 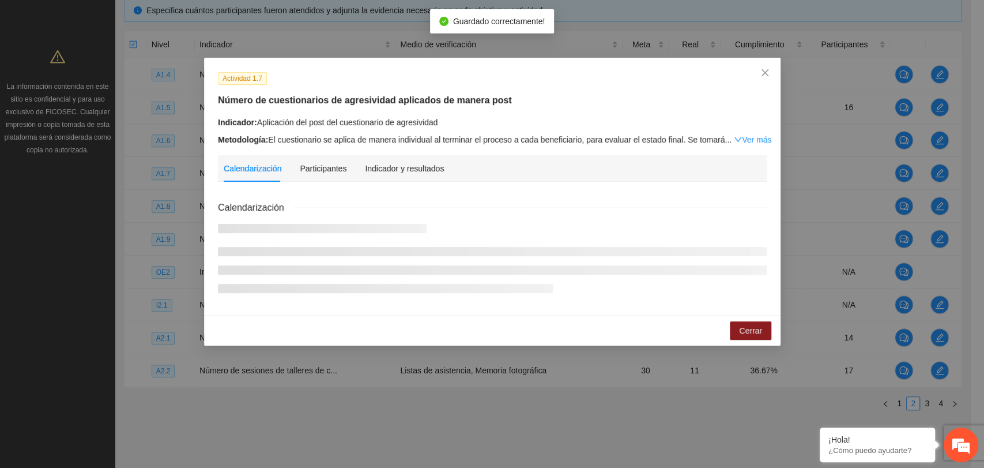 I want to click on div: Aplicación del post del cuestionario de agresividad, so click(x=492, y=122).